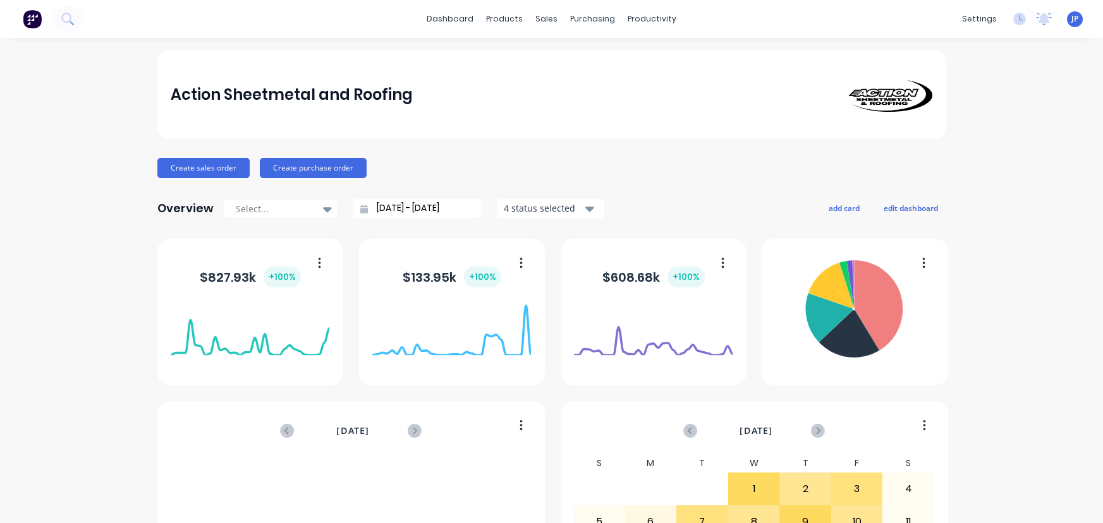  I want to click on button: add card, so click(844, 208).